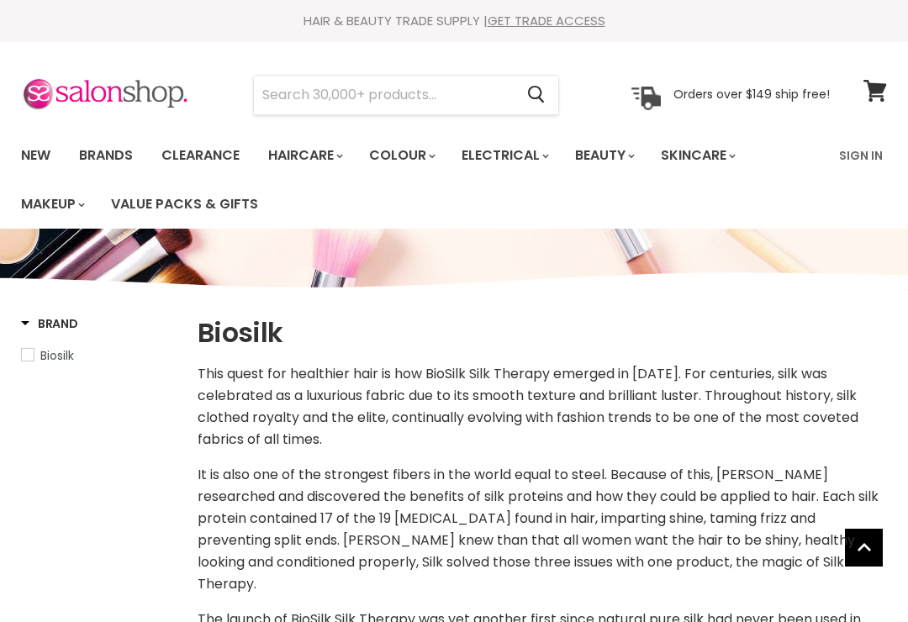  What do you see at coordinates (98, 356) in the screenshot?
I see `a: Biosilk` at bounding box center [98, 356].